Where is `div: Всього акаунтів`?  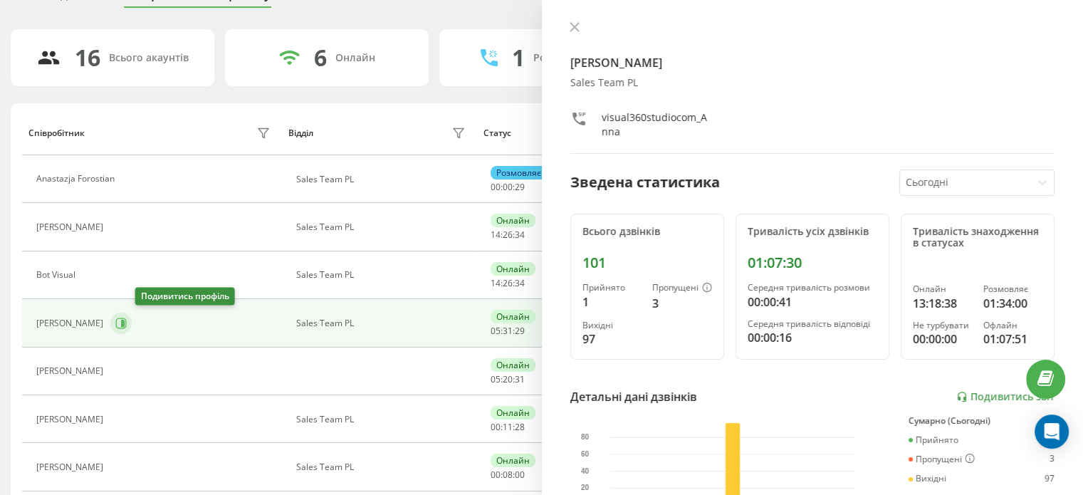
div: Всього акаунтів is located at coordinates (149, 58).